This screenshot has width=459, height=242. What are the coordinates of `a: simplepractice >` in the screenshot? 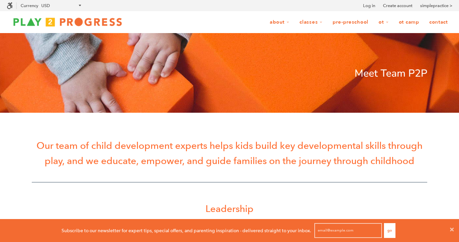 It's located at (436, 6).